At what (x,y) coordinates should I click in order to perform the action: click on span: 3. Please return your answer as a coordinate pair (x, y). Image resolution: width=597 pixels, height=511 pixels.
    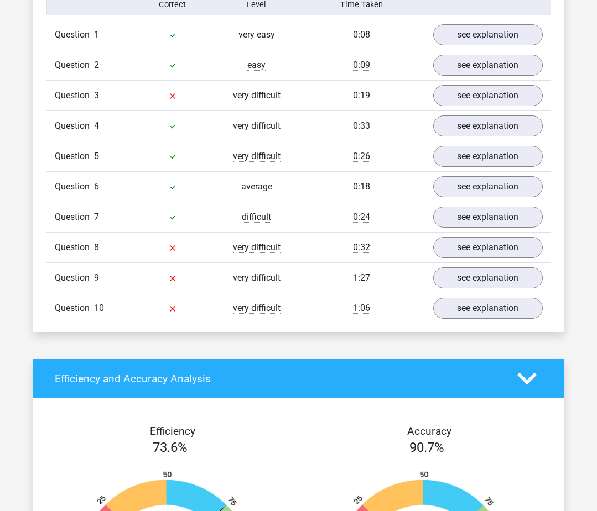
    Looking at the image, I should click on (96, 95).